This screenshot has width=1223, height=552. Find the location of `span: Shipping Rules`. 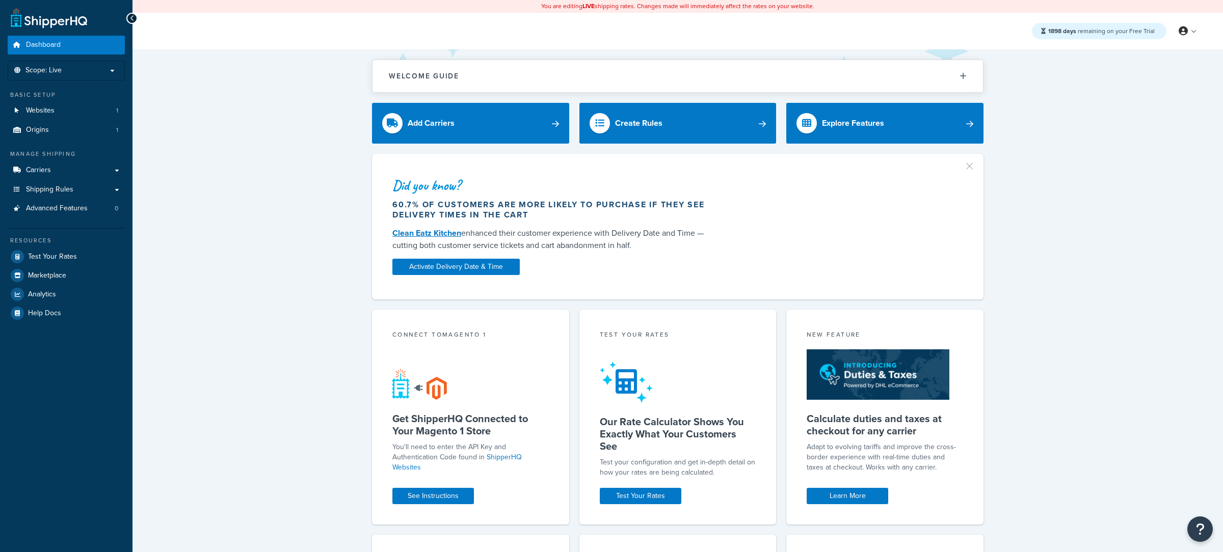

span: Shipping Rules is located at coordinates (49, 190).